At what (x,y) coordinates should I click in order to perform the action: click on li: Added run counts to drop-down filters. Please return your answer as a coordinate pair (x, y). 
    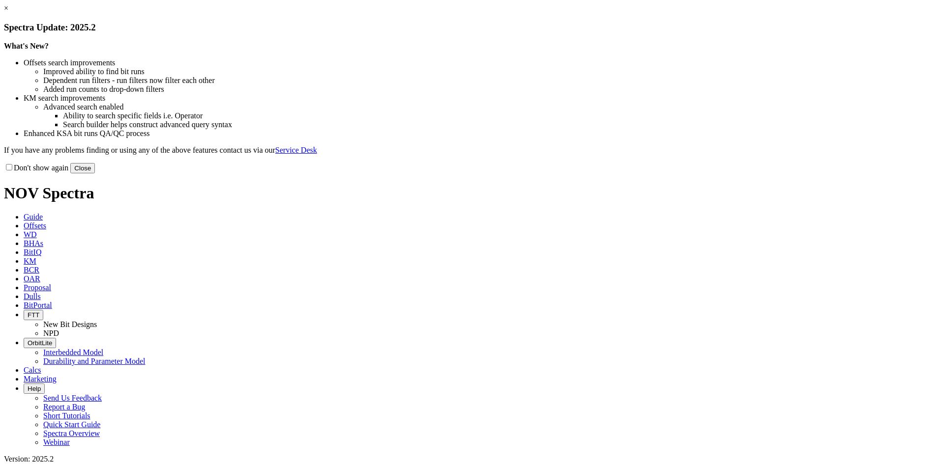
    Looking at the image, I should click on (491, 89).